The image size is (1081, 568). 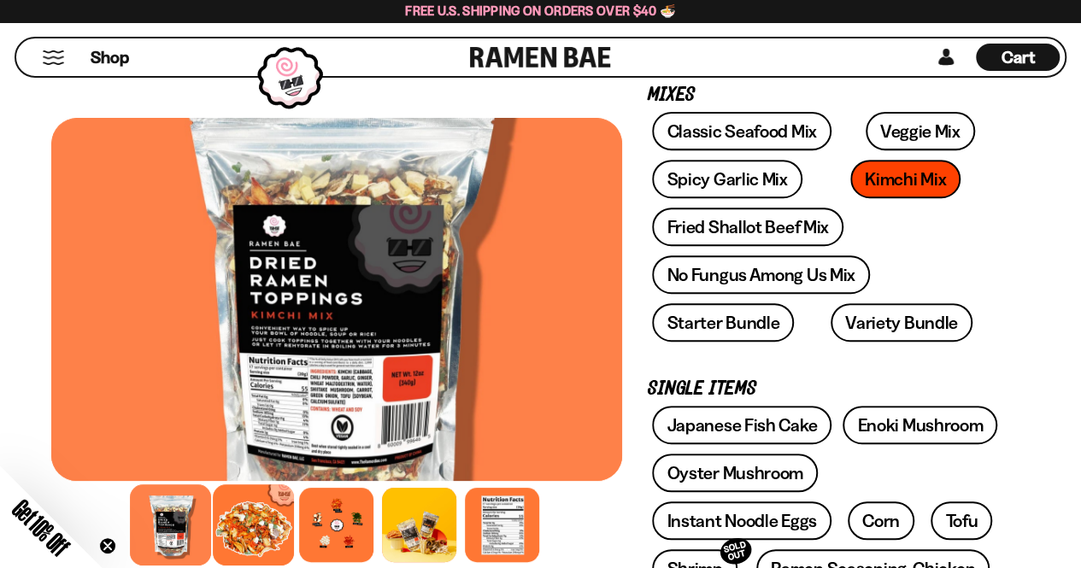 I want to click on a: Classic Seafood Mix, so click(x=741, y=131).